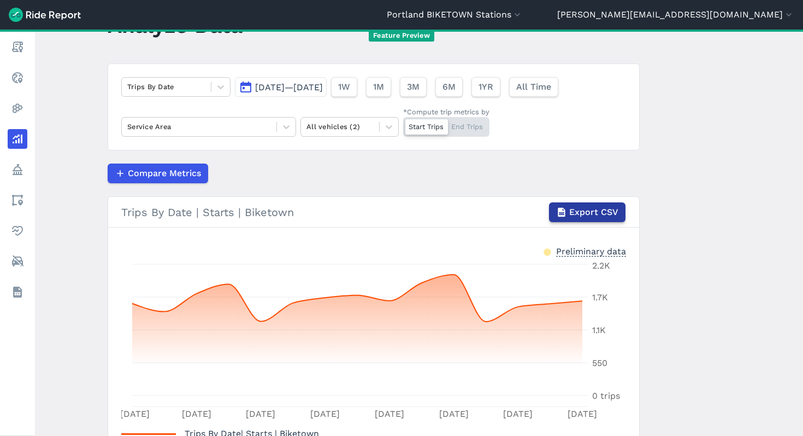 Image resolution: width=803 pixels, height=436 pixels. What do you see at coordinates (17, 231) in the screenshot?
I see `a: Health` at bounding box center [17, 231].